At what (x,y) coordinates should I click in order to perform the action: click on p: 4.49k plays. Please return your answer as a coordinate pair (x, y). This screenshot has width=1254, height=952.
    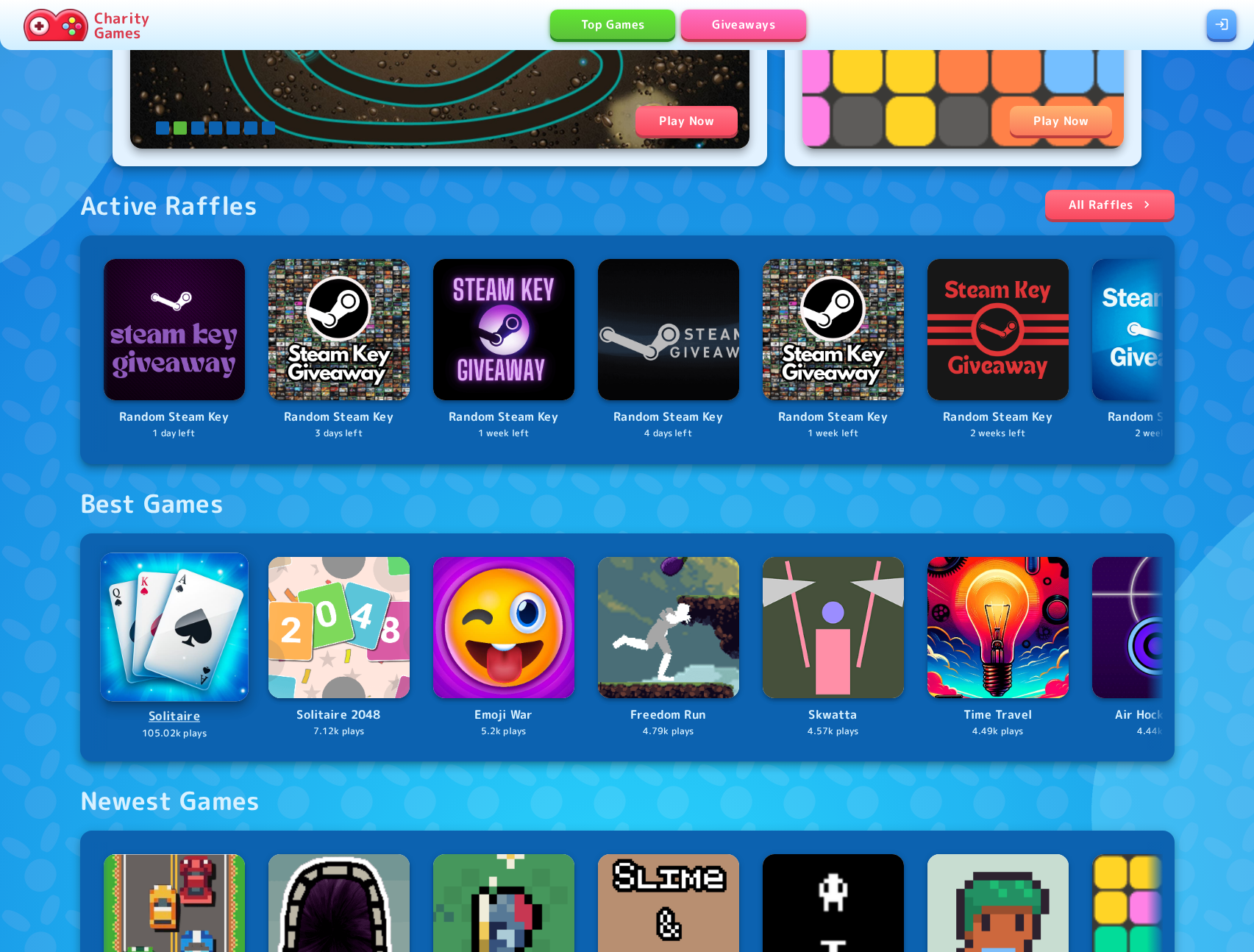
    Looking at the image, I should click on (998, 731).